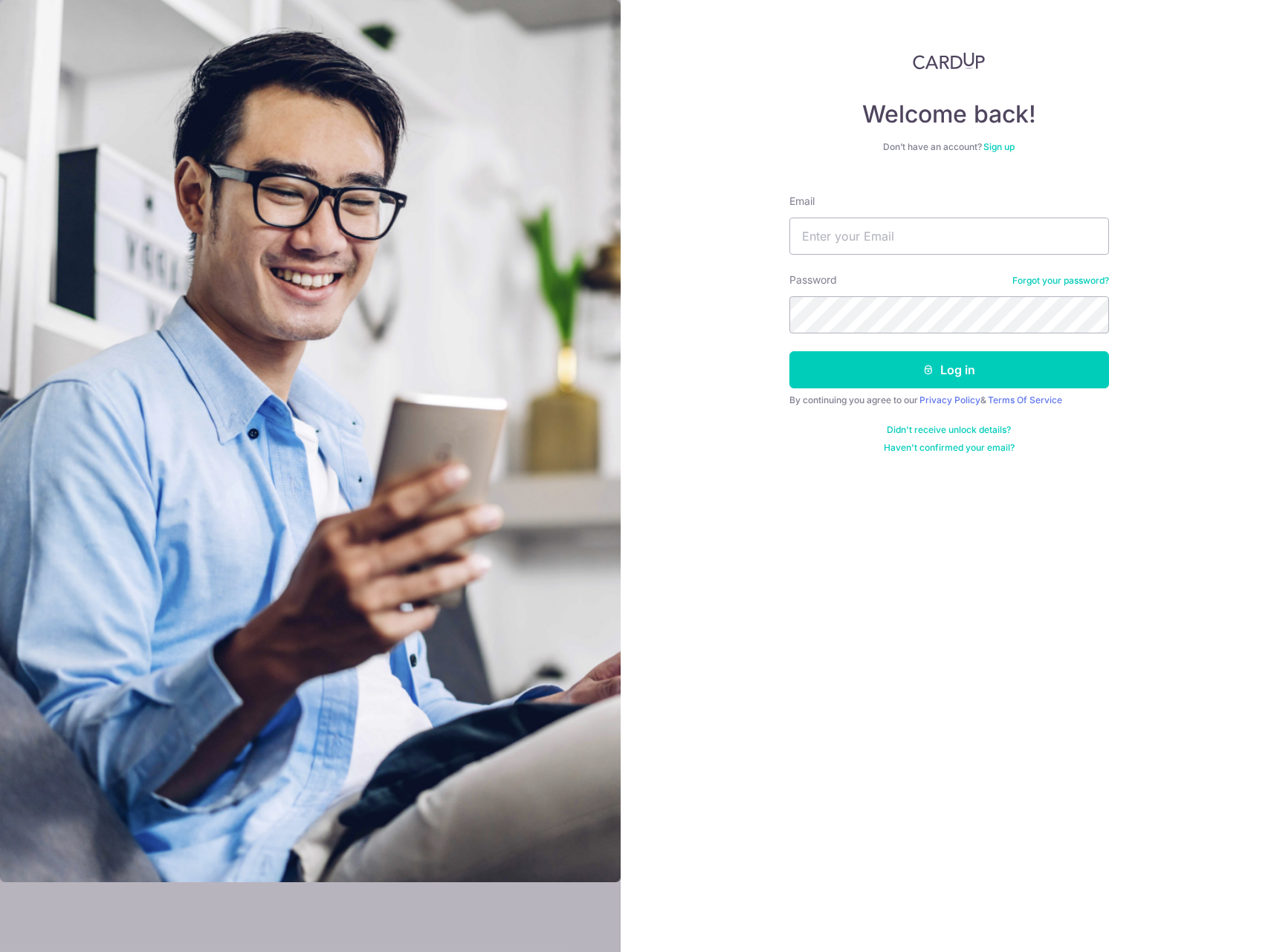 This screenshot has height=952, width=1277. Describe the element at coordinates (949, 370) in the screenshot. I see `button: Log in` at that location.